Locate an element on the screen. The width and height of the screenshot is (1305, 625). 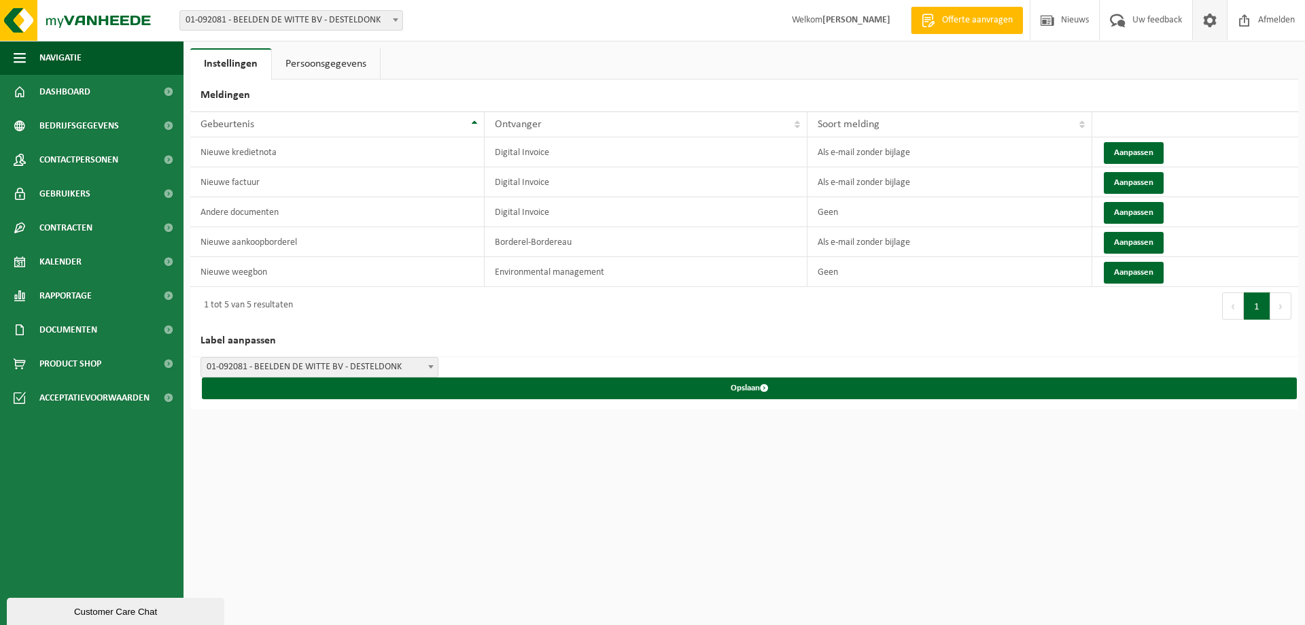
h2: Meldingen is located at coordinates (744, 95).